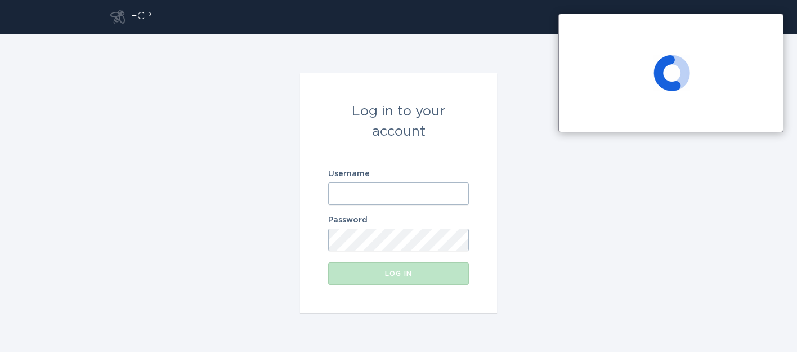 The width and height of the screenshot is (797, 352). I want to click on button: Go to dashboard, so click(118, 17).